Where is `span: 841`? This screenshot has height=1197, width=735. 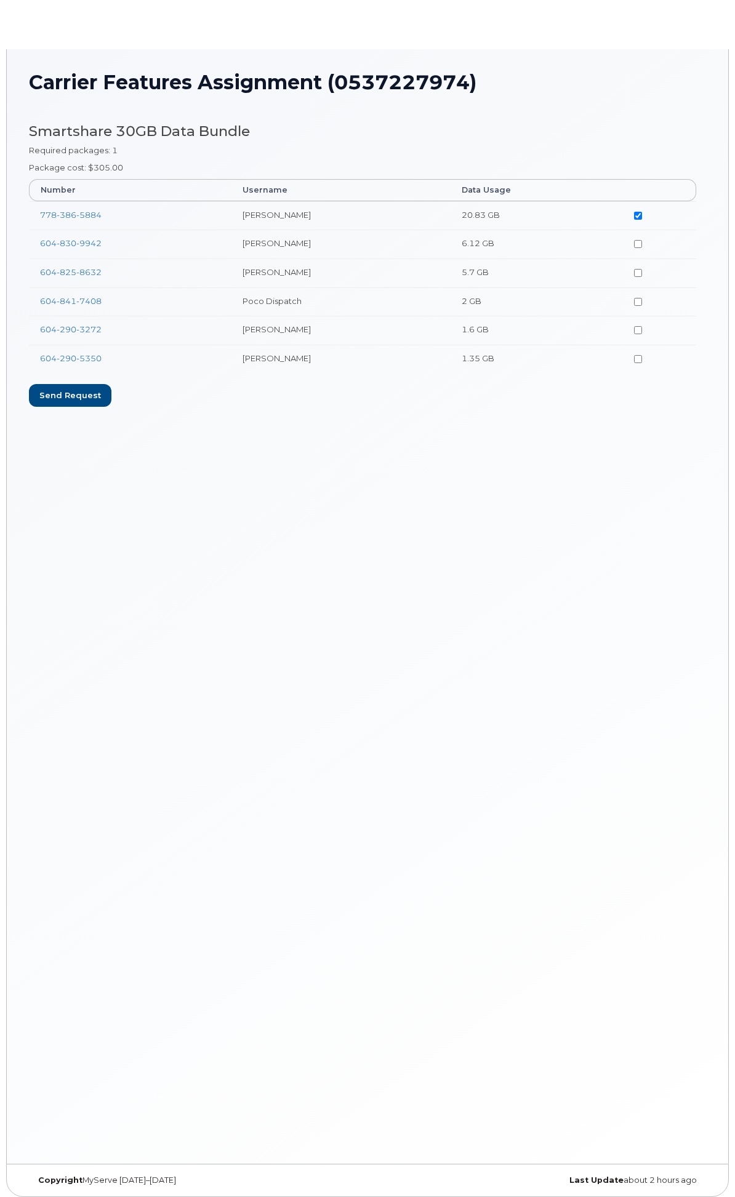 span: 841 is located at coordinates (66, 301).